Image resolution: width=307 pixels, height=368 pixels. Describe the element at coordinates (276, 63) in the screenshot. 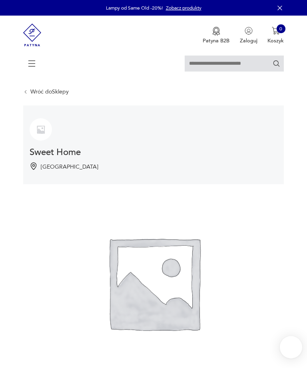

I see `button: Szukaj` at that location.